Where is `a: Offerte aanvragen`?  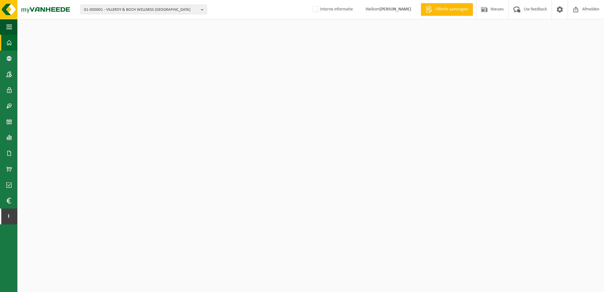 a: Offerte aanvragen is located at coordinates (447, 9).